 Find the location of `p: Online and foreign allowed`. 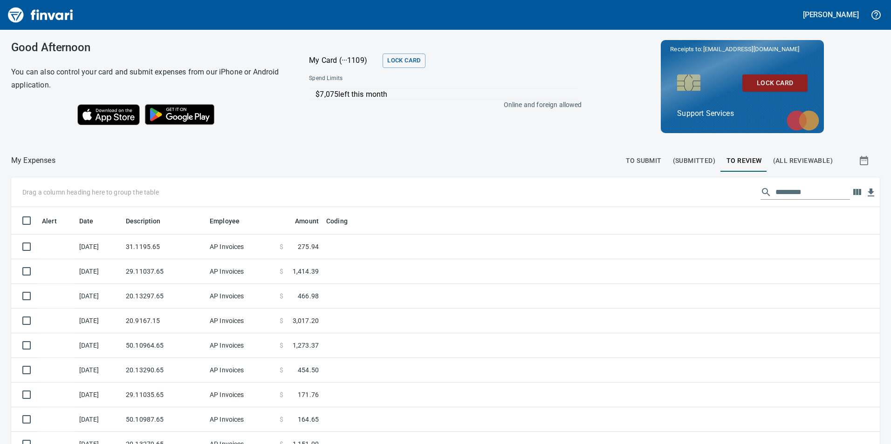

p: Online and foreign allowed is located at coordinates (441, 105).